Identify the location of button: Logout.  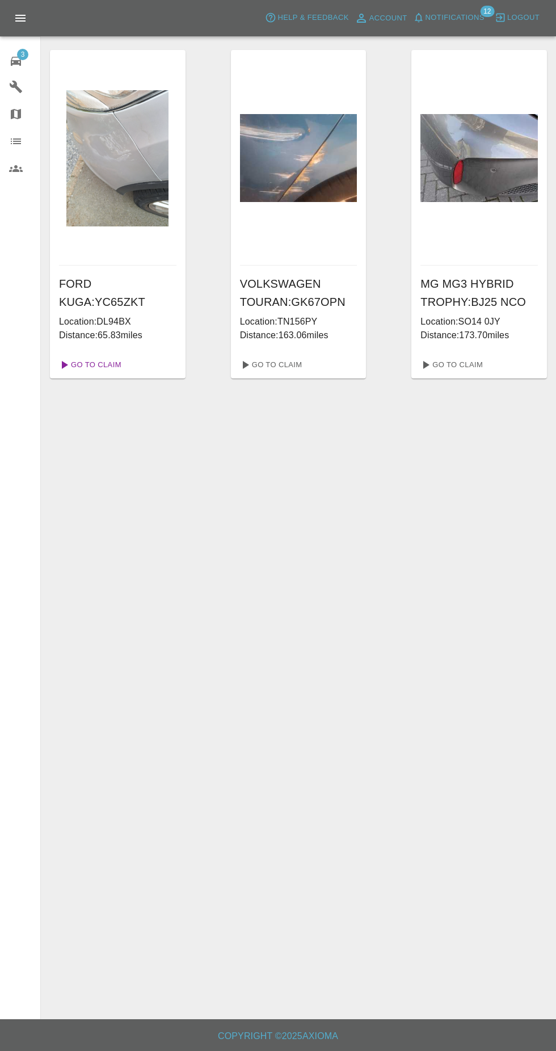
(517, 18).